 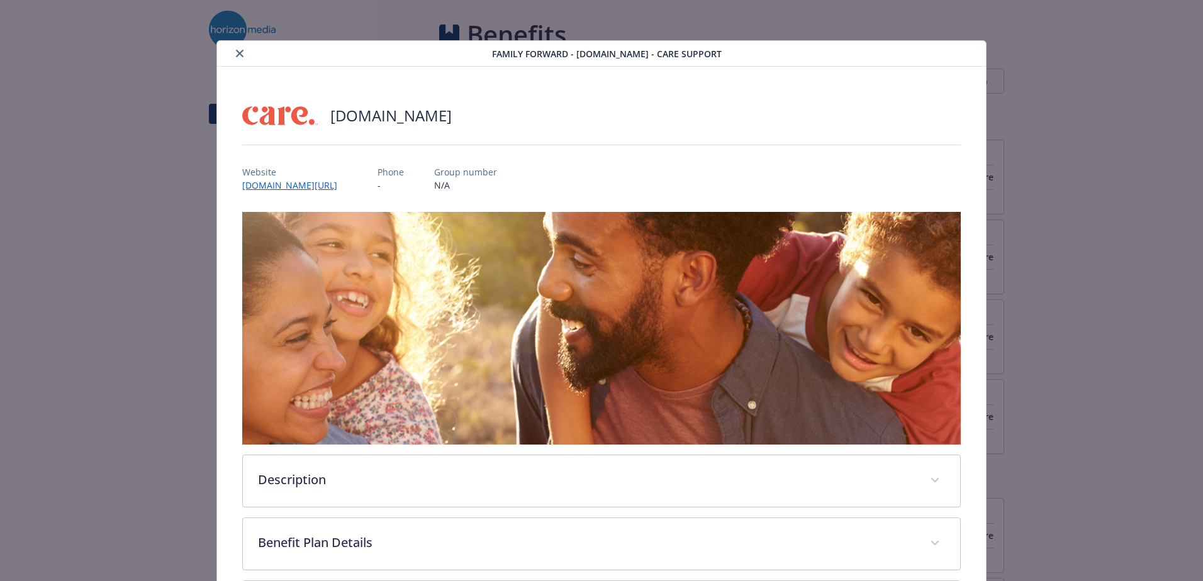 I want to click on div: Description, so click(x=601, y=481).